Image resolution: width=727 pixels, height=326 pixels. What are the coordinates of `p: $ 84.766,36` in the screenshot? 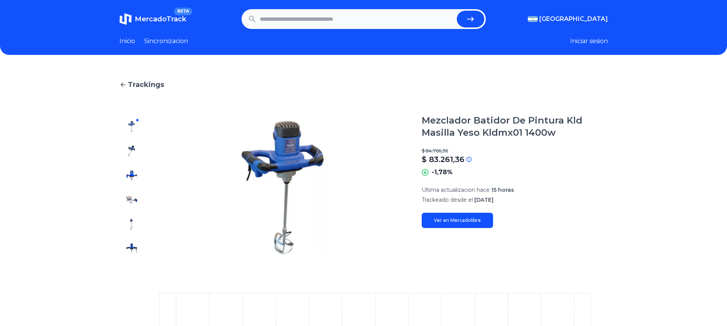 It's located at (515, 151).